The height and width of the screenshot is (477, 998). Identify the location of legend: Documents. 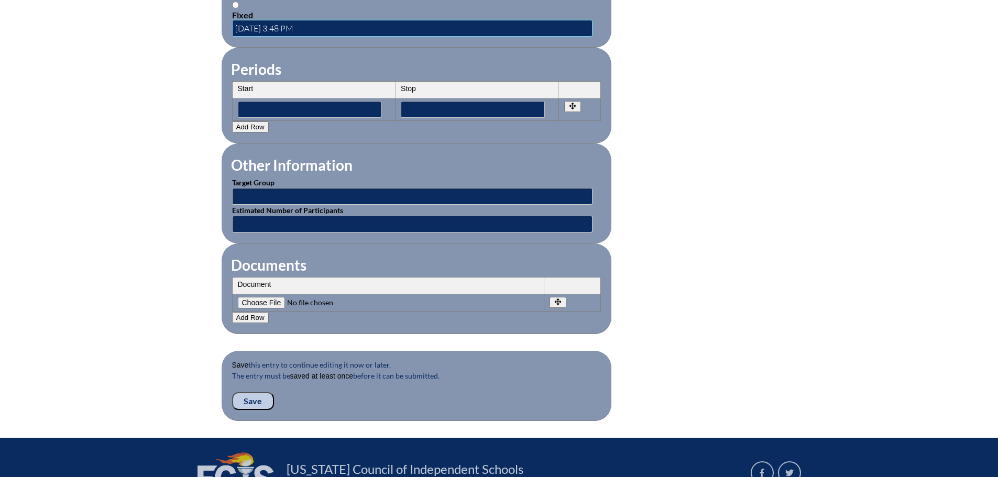
(269, 265).